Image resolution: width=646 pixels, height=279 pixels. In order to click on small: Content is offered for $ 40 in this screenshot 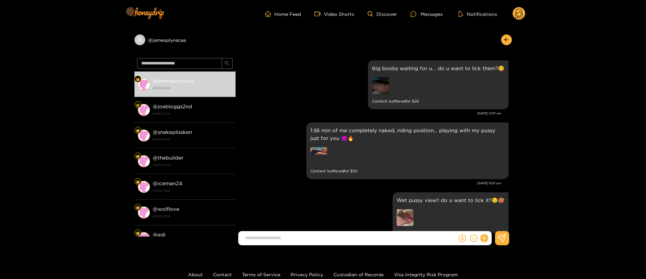, I will do `click(451, 233)`.